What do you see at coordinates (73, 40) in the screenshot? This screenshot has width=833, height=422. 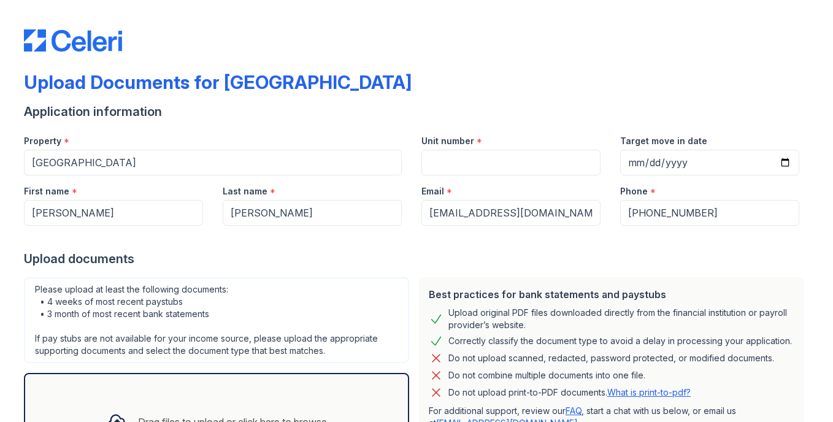 I see `img: CE_Logo_Blue-a8612792a0a2168367f1c8372b55b34899dd931a85d93a1a3d3e32e68fde9ad4.png` at bounding box center [73, 40].